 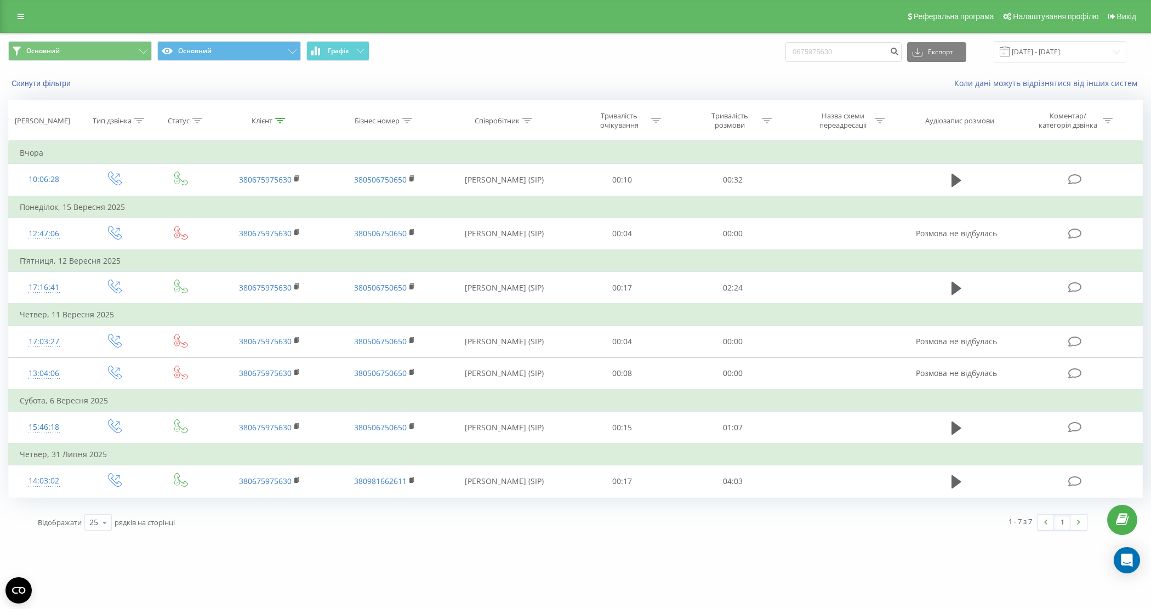 I want to click on span: Реферальна програма, so click(x=954, y=16).